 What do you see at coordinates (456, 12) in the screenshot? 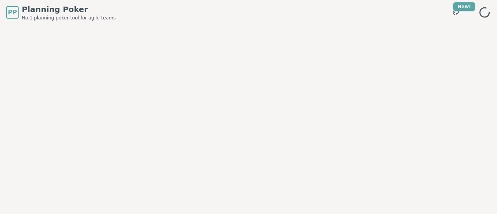
I see `button: New!` at bounding box center [456, 12].